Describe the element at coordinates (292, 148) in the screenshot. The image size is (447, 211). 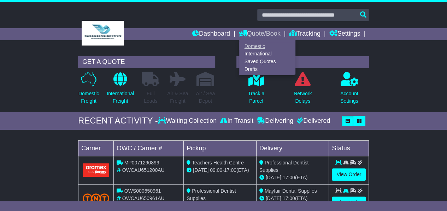
I see `td: Delivery` at that location.